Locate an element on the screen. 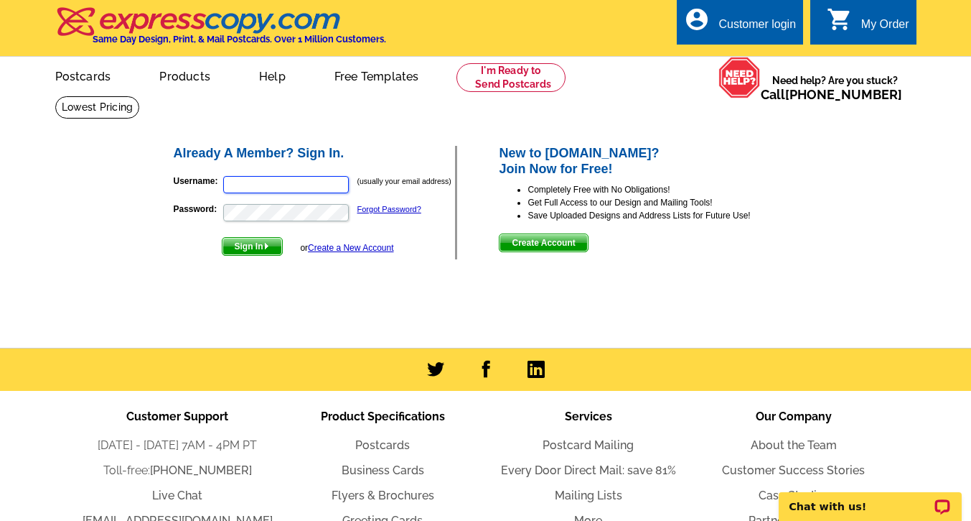 The width and height of the screenshot is (971, 521). a: account_circle Customer login is located at coordinates (740, 24).